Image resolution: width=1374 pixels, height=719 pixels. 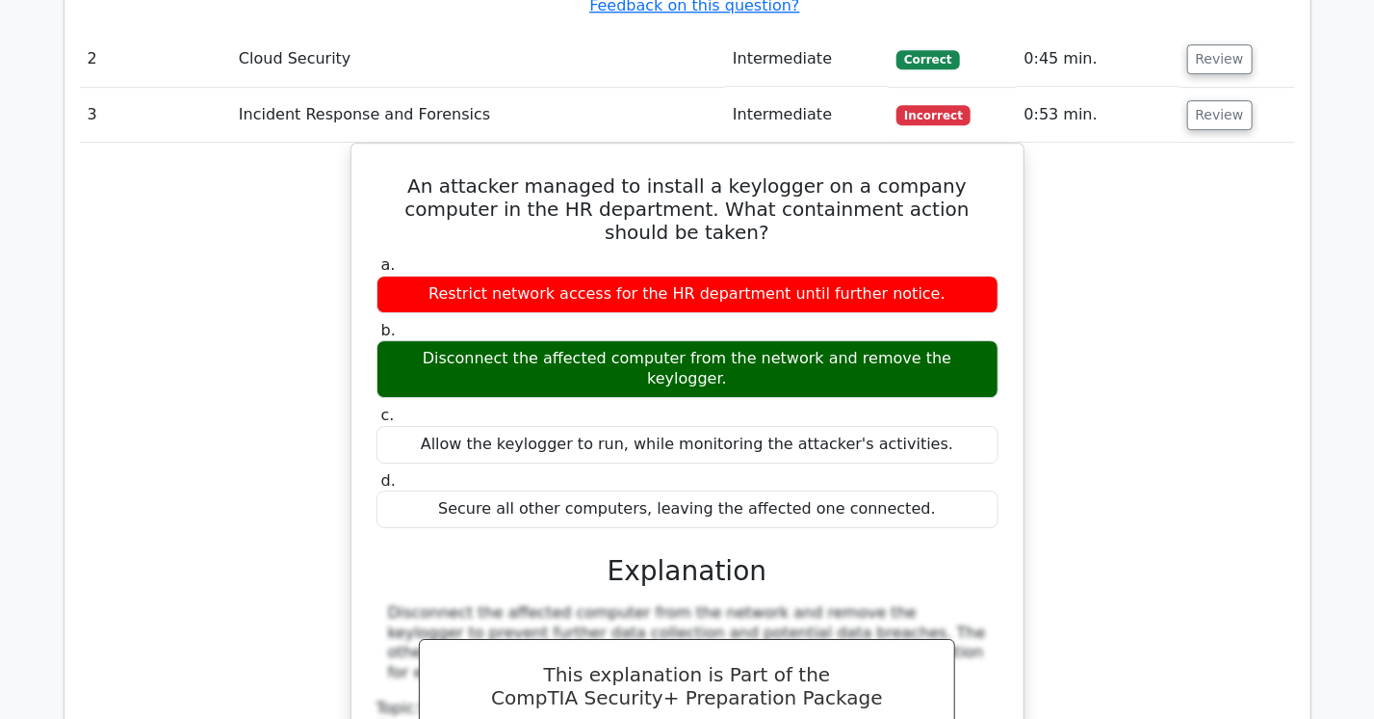 I want to click on span: Correct, so click(x=928, y=60).